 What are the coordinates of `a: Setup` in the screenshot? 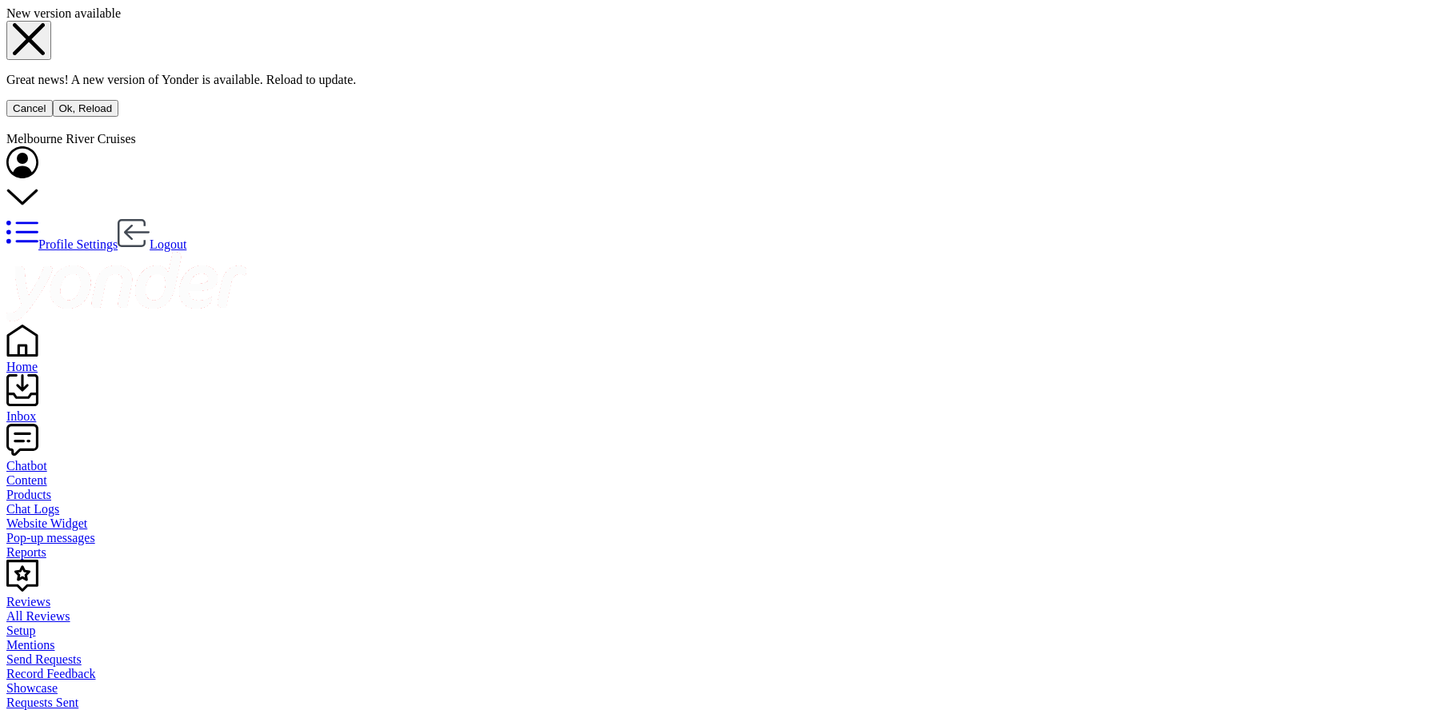 It's located at (717, 631).